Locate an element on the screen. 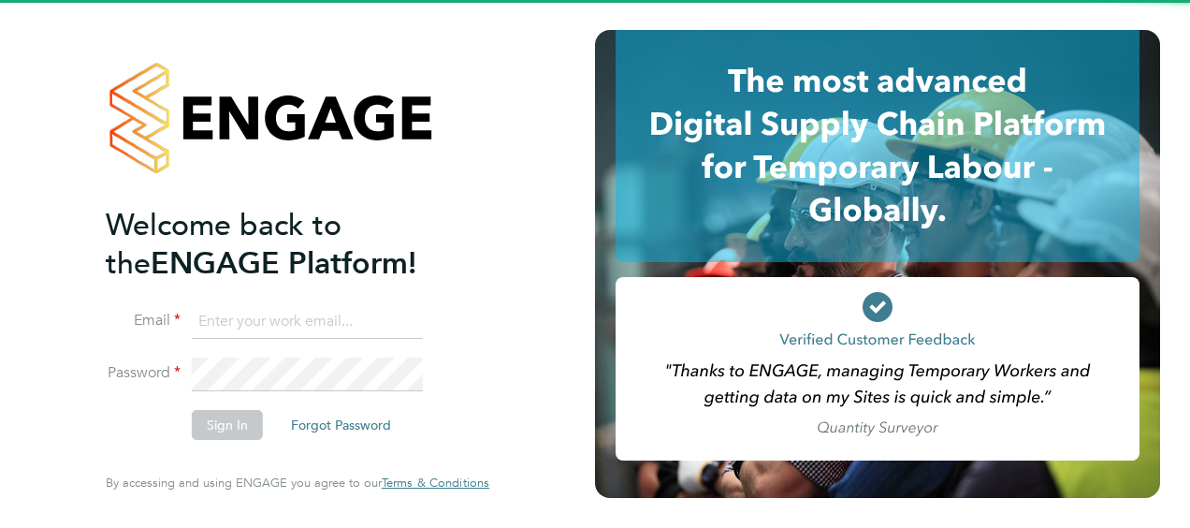  input: Enter your work email... is located at coordinates (307, 322).